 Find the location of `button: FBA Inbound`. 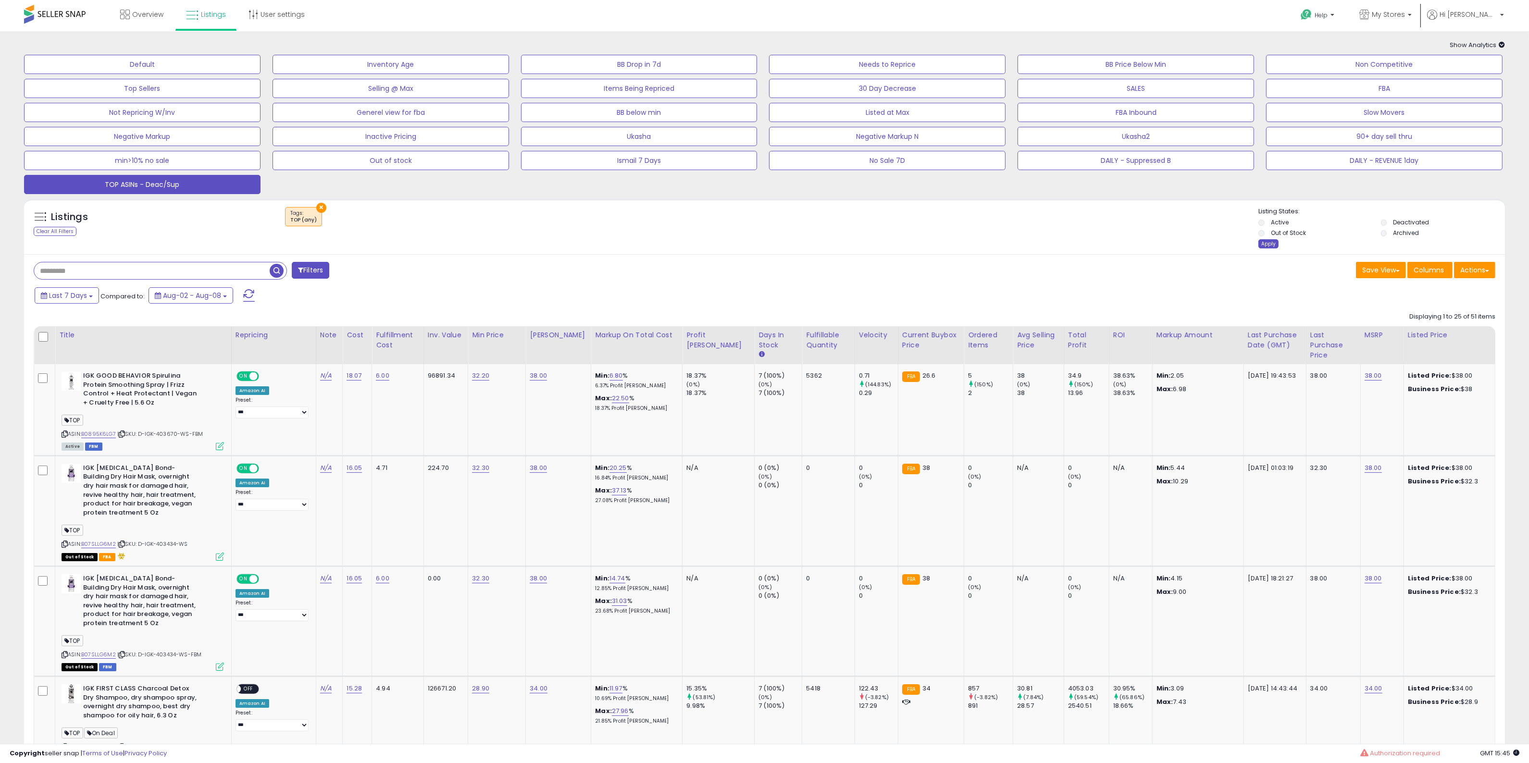

button: FBA Inbound is located at coordinates (1136, 113).